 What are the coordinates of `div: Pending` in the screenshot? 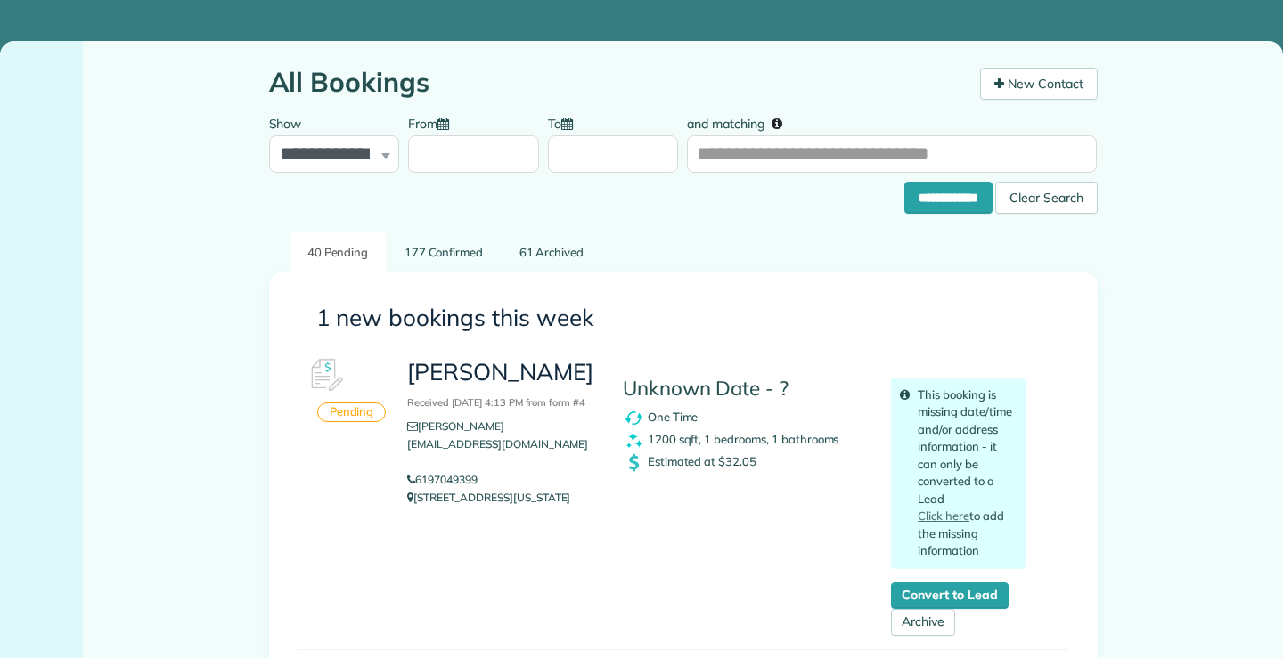 It's located at (352, 412).